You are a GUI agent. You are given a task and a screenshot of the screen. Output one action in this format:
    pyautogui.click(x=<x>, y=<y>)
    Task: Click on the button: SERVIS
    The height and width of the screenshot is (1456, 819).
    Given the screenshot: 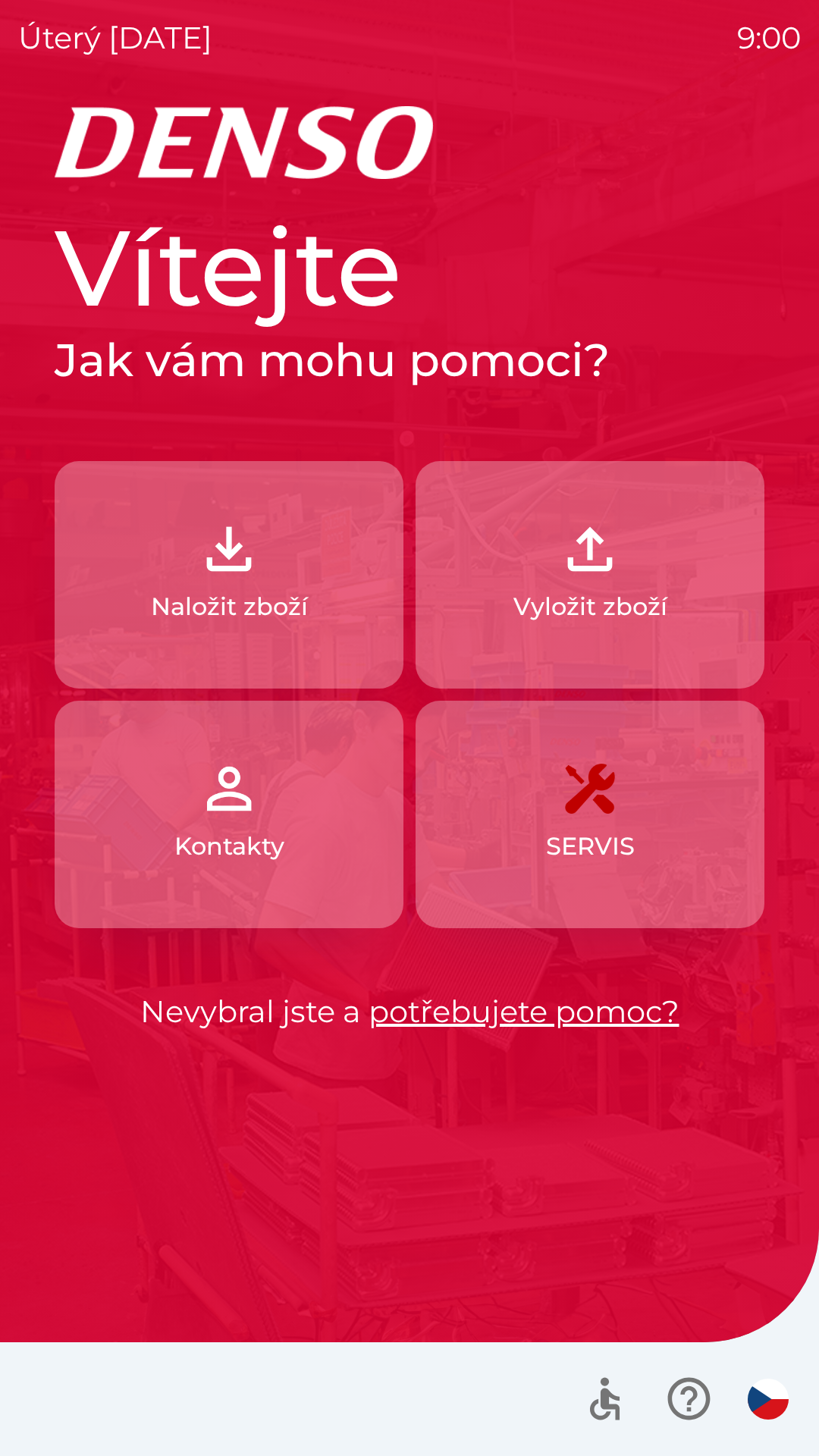 What is the action you would take?
    pyautogui.click(x=590, y=814)
    